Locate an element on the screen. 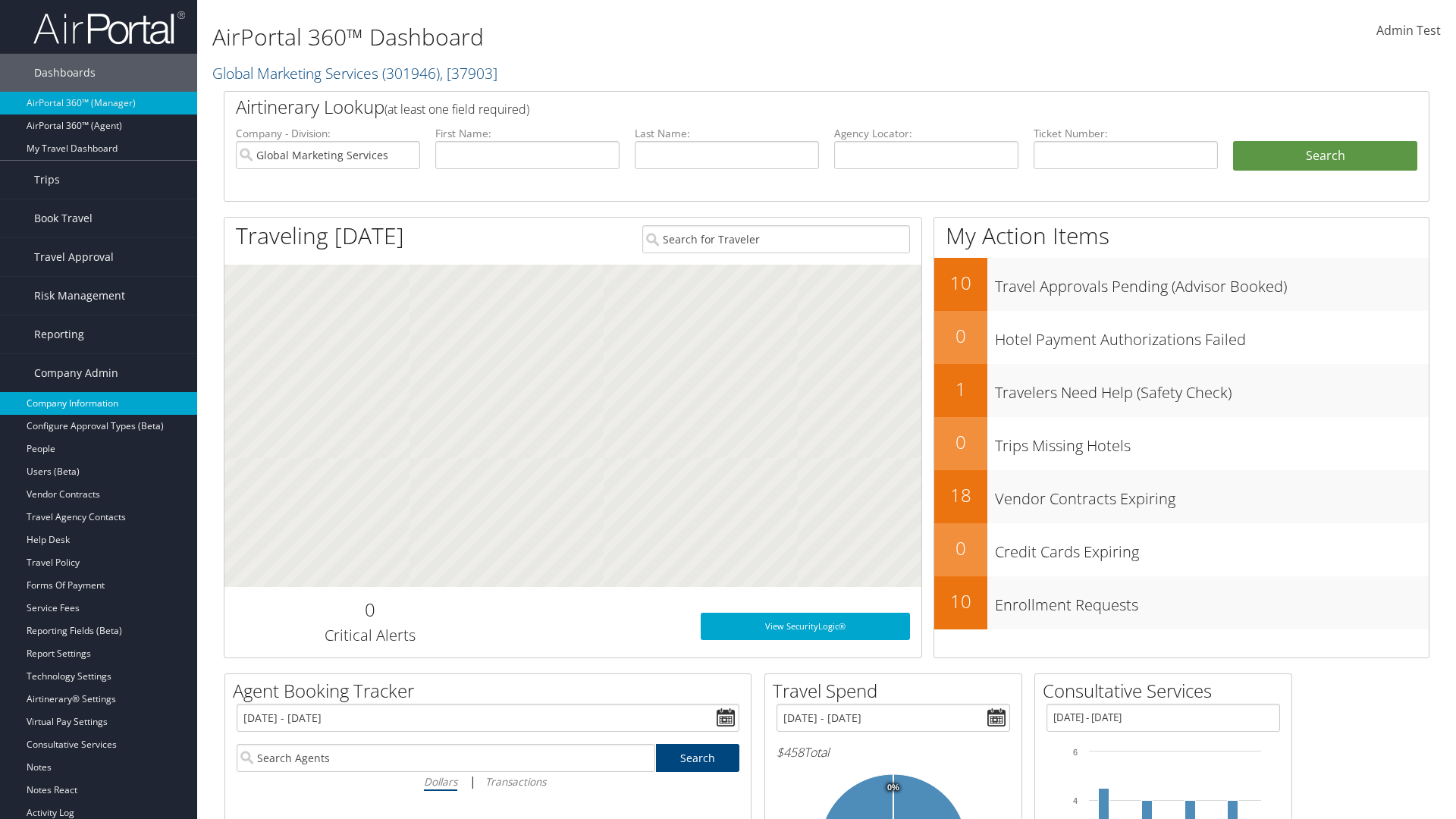 The width and height of the screenshot is (1456, 819). label: Agency Locator: is located at coordinates (926, 133).